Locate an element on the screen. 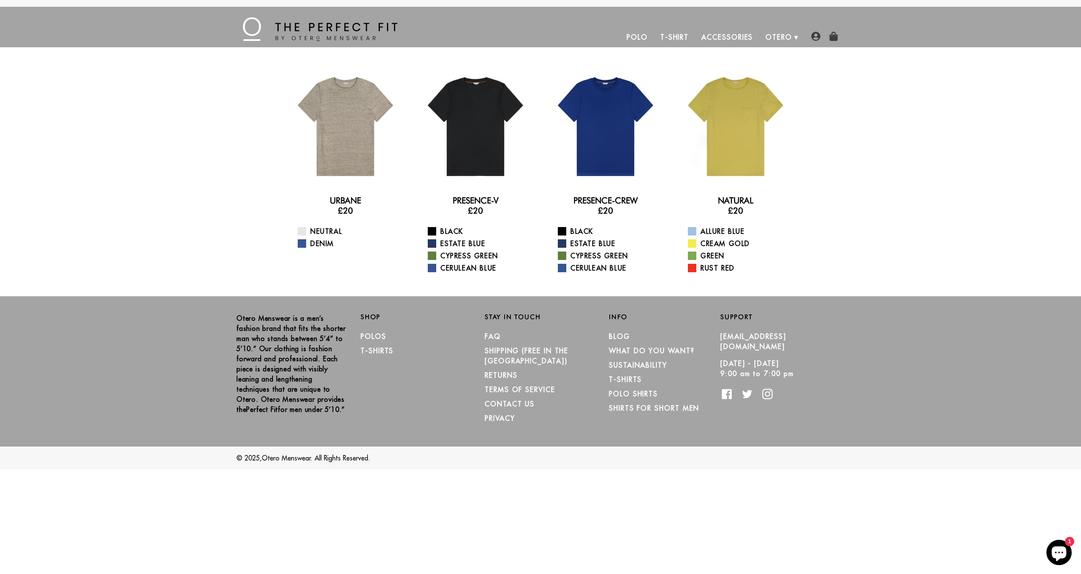 The height and width of the screenshot is (574, 1081). a: Presence-V is located at coordinates (475, 201).